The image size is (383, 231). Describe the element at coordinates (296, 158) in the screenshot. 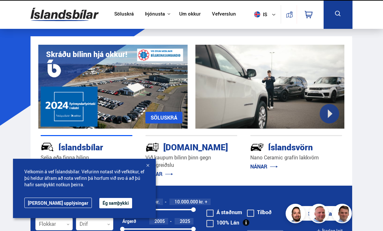

I see `p: Nano Ceramic grafín lakkvörn` at that location.